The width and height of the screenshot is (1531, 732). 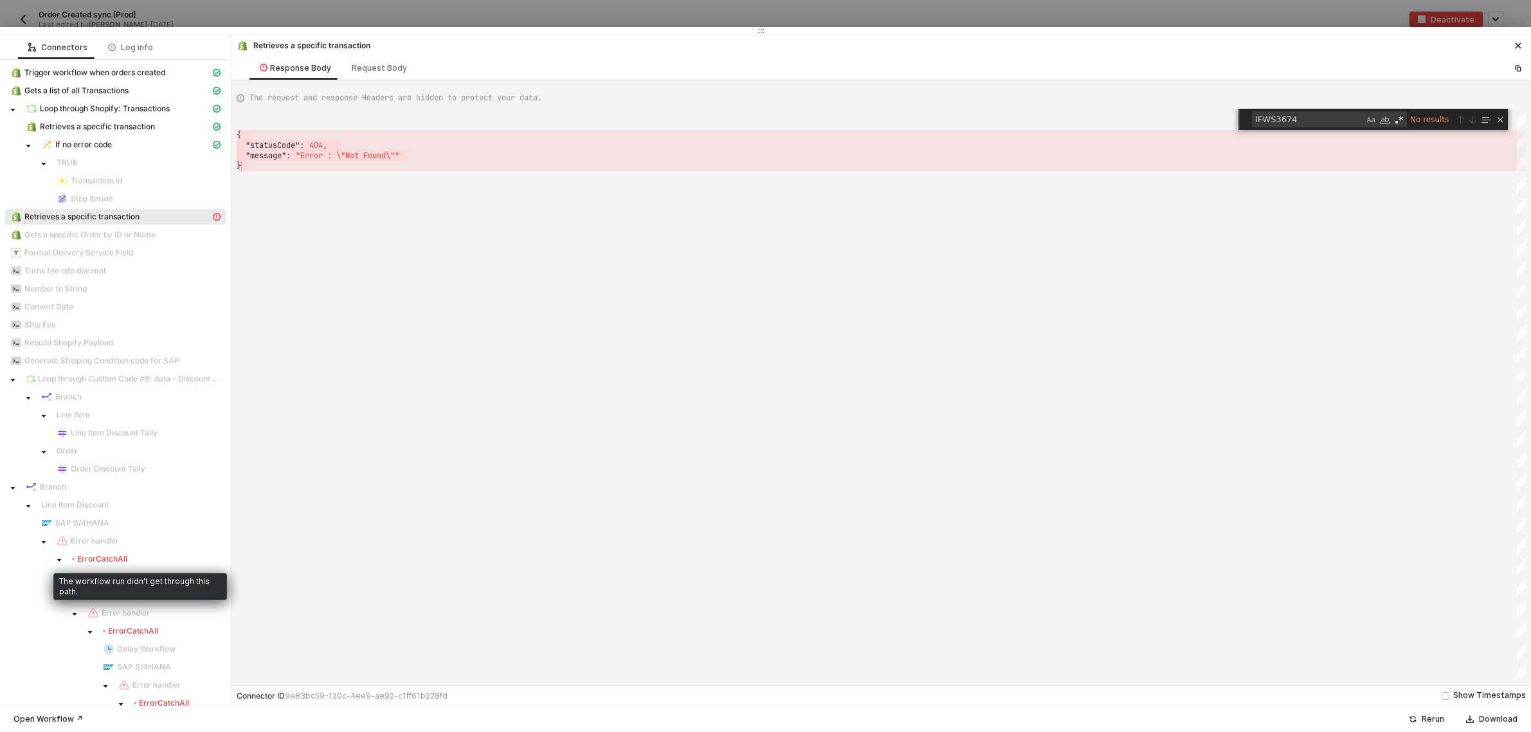 What do you see at coordinates (115, 325) in the screenshot?
I see `span: Ship Fee` at bounding box center [115, 325].